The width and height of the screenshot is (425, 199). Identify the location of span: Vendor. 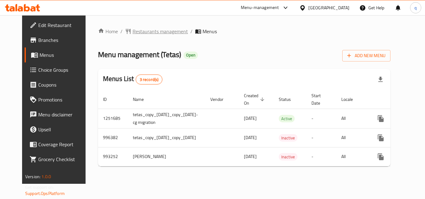
(221, 100).